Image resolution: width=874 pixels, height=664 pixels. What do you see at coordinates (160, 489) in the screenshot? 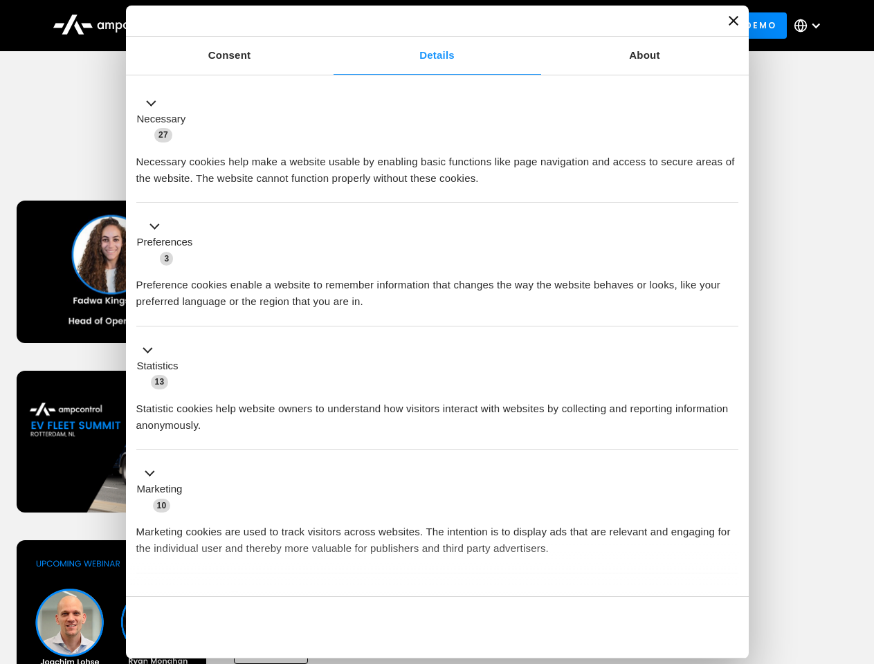
I see `label: Marketing` at bounding box center [160, 489].